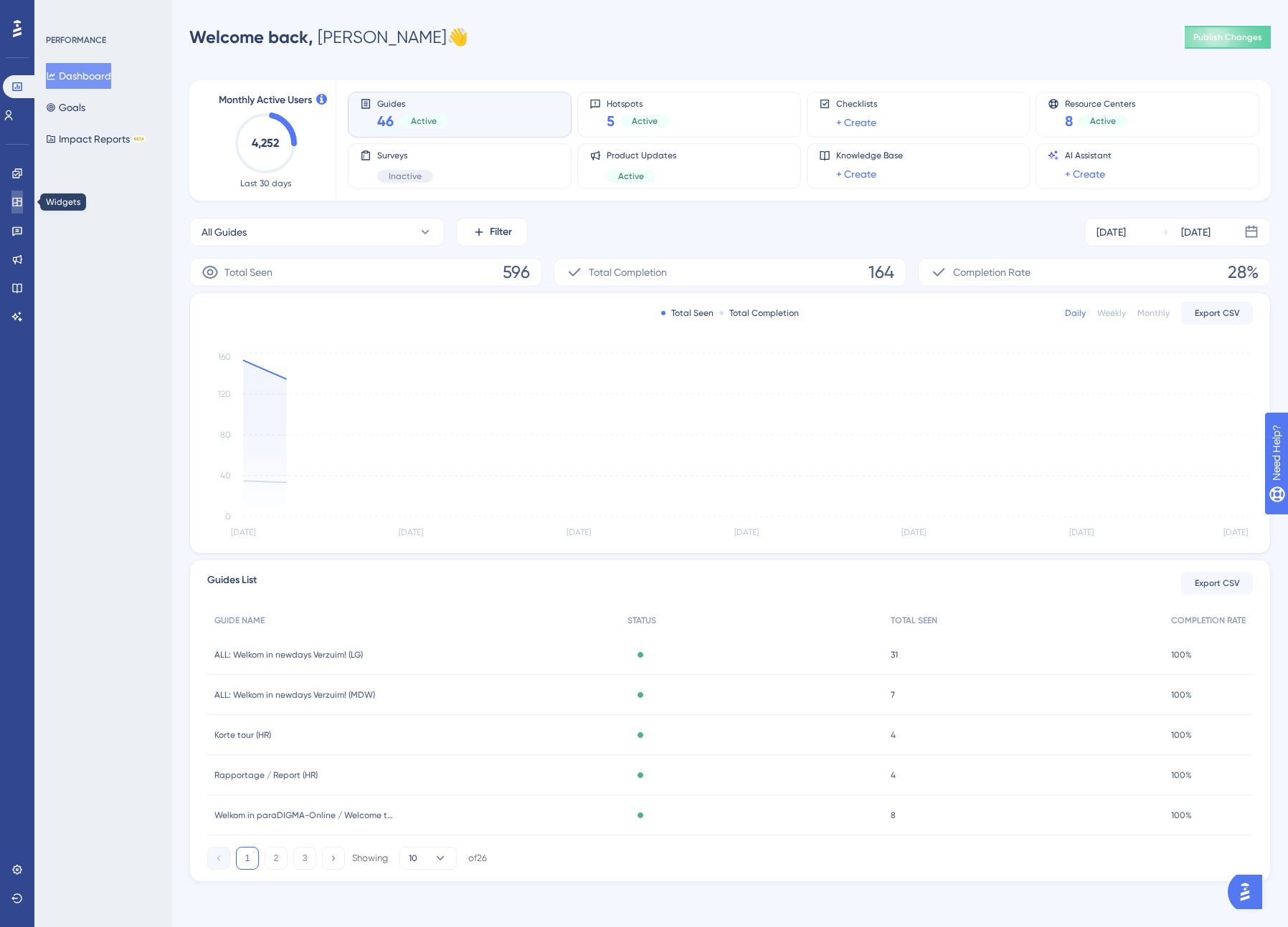 This screenshot has width=1288, height=927. What do you see at coordinates (412, 104) in the screenshot?
I see `span: Guides` at bounding box center [412, 104].